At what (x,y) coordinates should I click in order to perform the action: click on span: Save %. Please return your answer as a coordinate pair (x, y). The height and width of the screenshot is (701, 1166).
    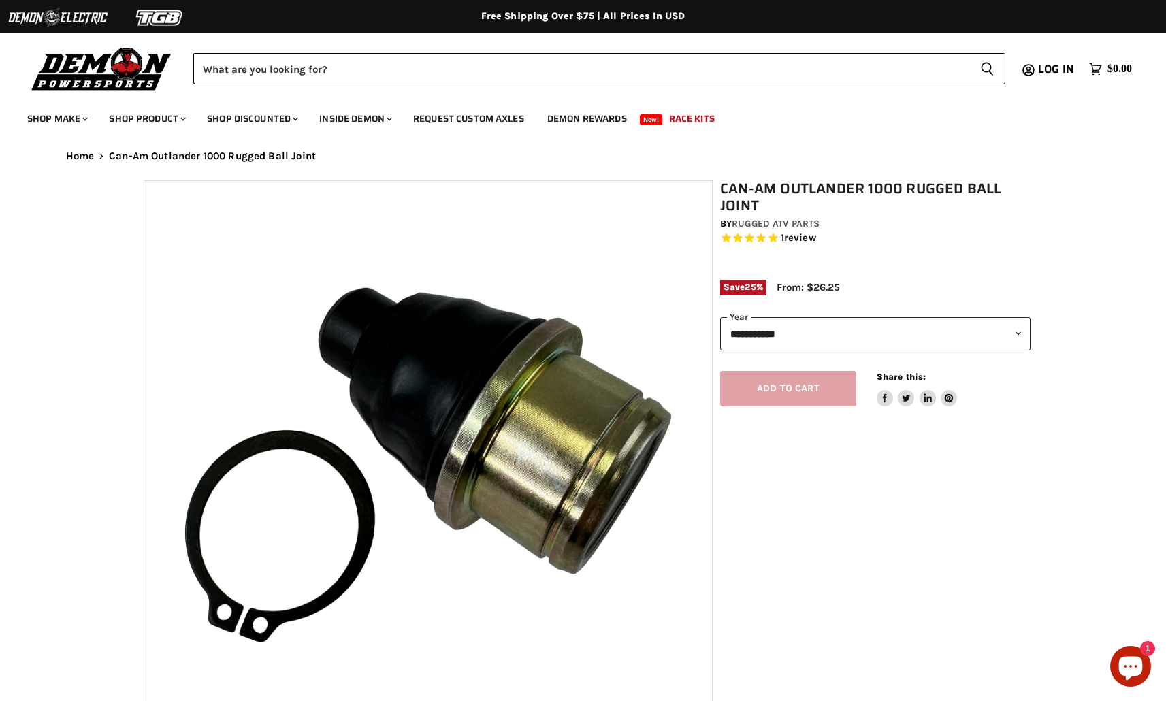
    Looking at the image, I should click on (743, 287).